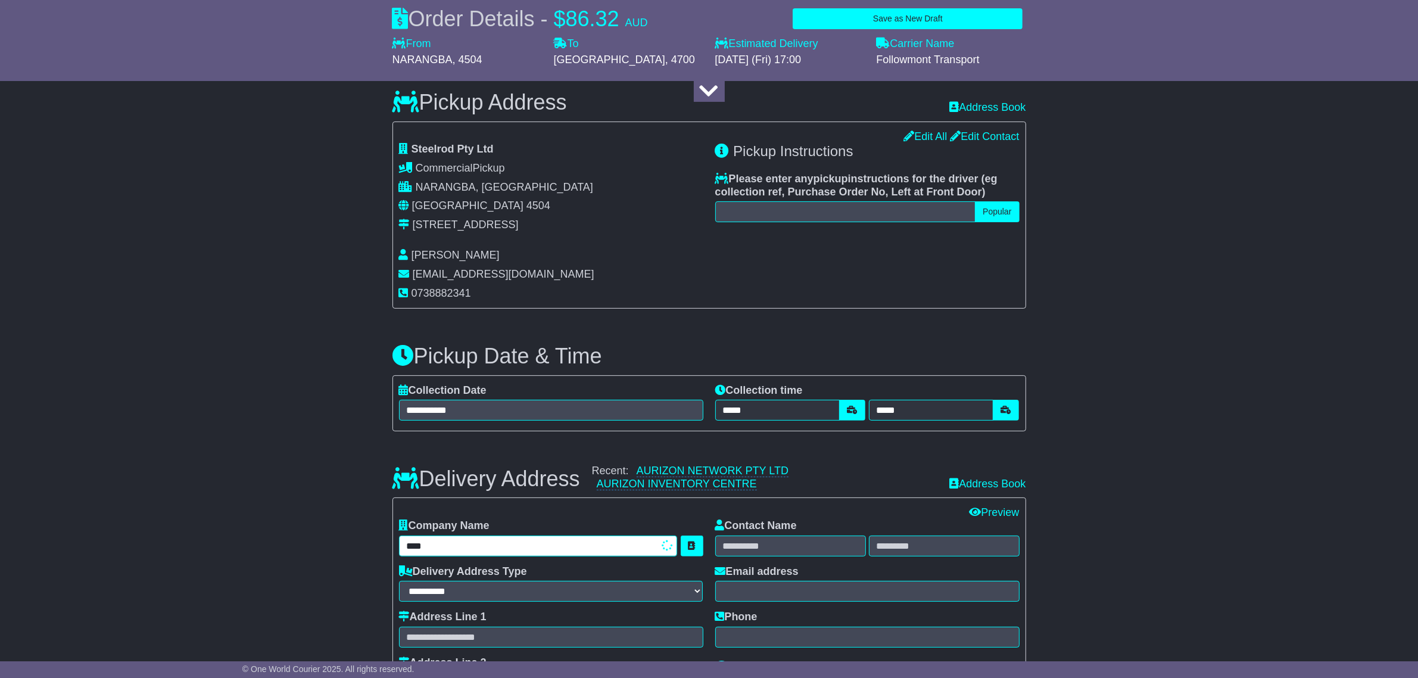 The width and height of the screenshot is (1418, 678). I want to click on label: Contact Name, so click(756, 526).